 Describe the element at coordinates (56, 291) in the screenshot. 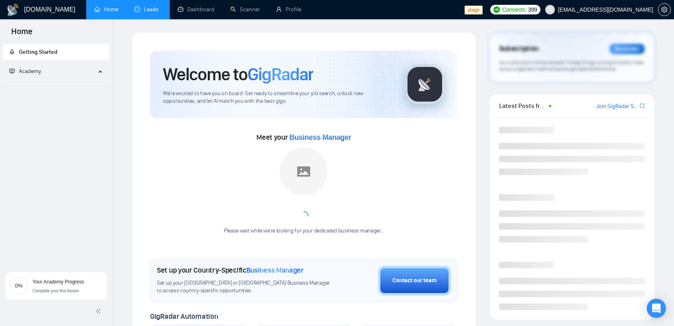

I see `span: Complete your first lesson` at that location.